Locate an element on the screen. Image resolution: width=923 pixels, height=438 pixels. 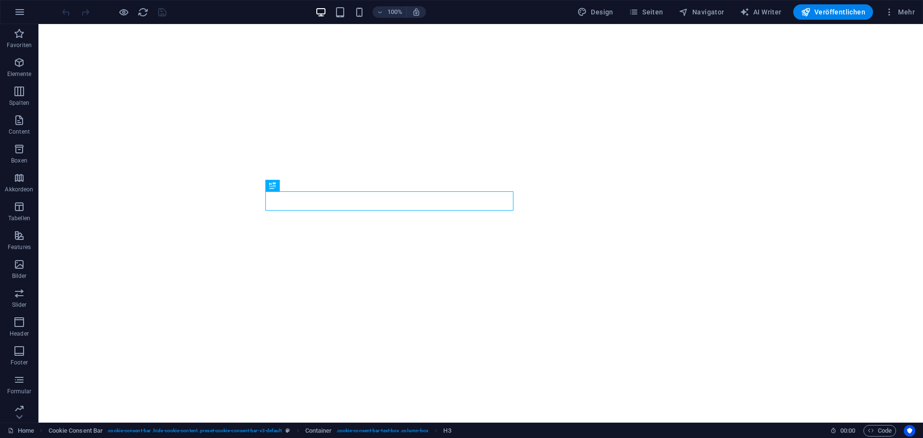
a: Klick, um Auswahl aufzuheben. Doppelklick öffnet Seitenverwaltung is located at coordinates (21, 431).